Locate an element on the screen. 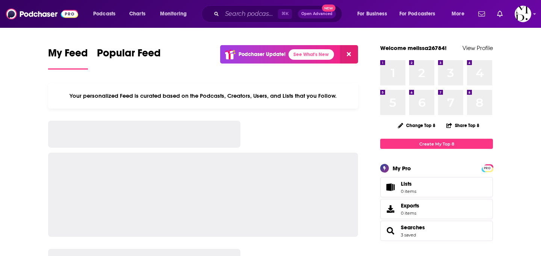 Image resolution: width=541 pixels, height=256 pixels. span: For Podcasters is located at coordinates (418, 14).